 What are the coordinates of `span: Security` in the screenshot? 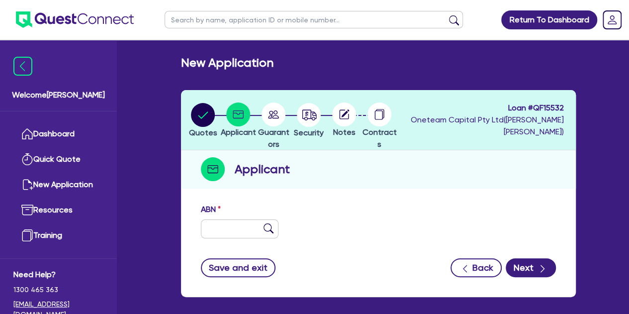 It's located at (309, 132).